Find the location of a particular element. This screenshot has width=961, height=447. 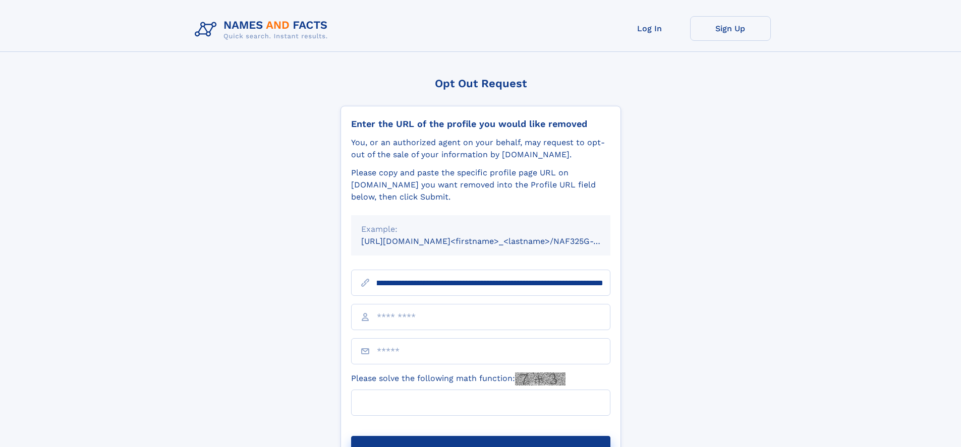

div: Opt Out Request is located at coordinates (481, 83).